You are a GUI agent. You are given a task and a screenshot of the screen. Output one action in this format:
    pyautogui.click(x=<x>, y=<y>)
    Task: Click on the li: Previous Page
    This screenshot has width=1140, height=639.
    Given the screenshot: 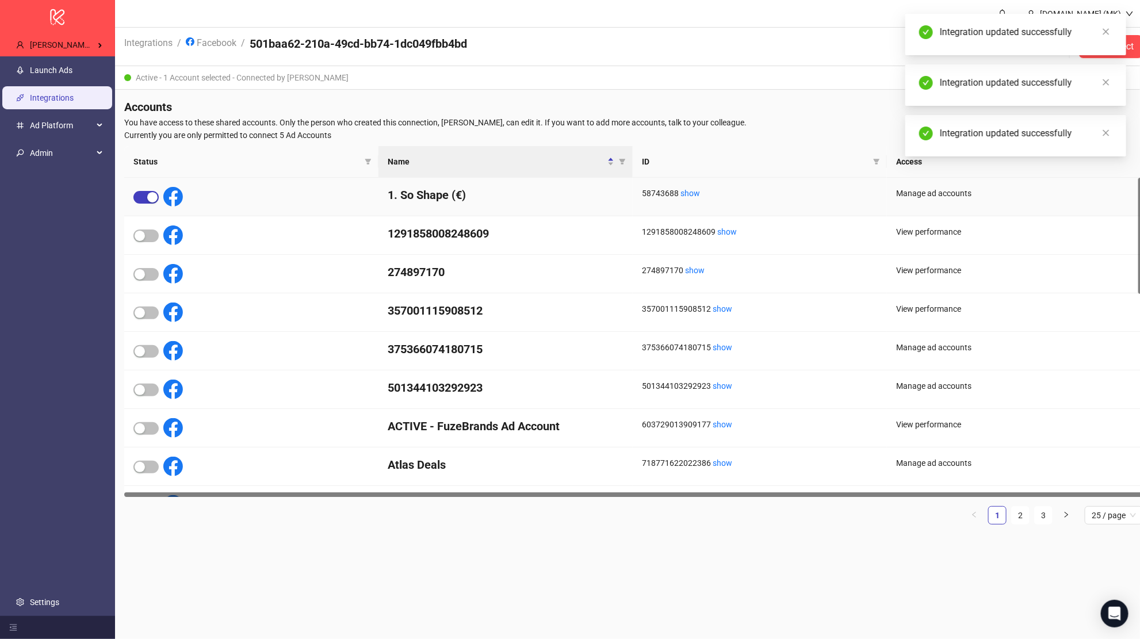 What is the action you would take?
    pyautogui.click(x=974, y=515)
    